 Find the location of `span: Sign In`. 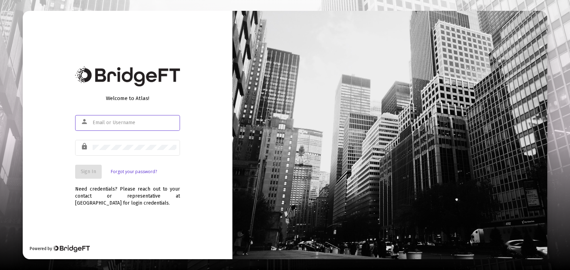

span: Sign In is located at coordinates (88, 171).